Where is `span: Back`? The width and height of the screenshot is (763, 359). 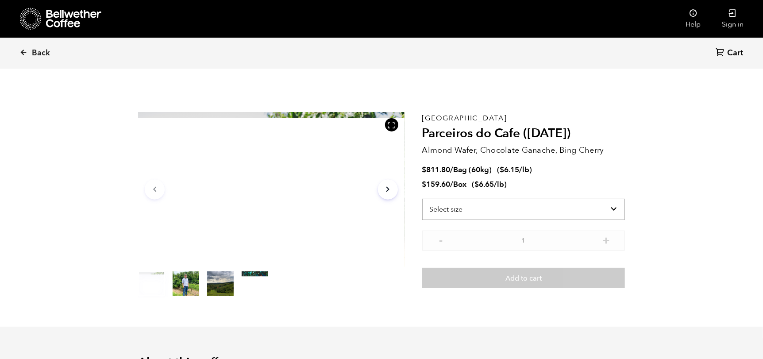
span: Back is located at coordinates (41, 53).